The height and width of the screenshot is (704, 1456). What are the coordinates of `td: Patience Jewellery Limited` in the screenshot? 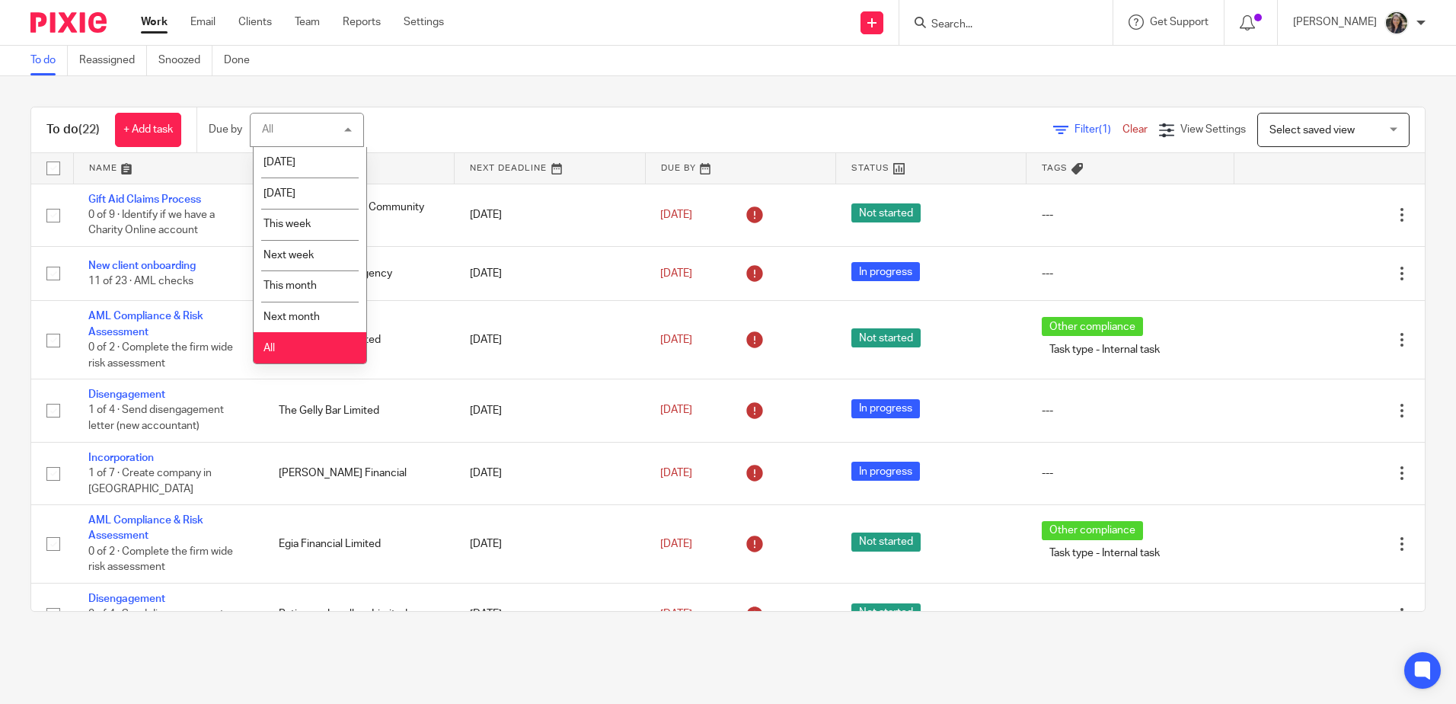 It's located at (359, 614).